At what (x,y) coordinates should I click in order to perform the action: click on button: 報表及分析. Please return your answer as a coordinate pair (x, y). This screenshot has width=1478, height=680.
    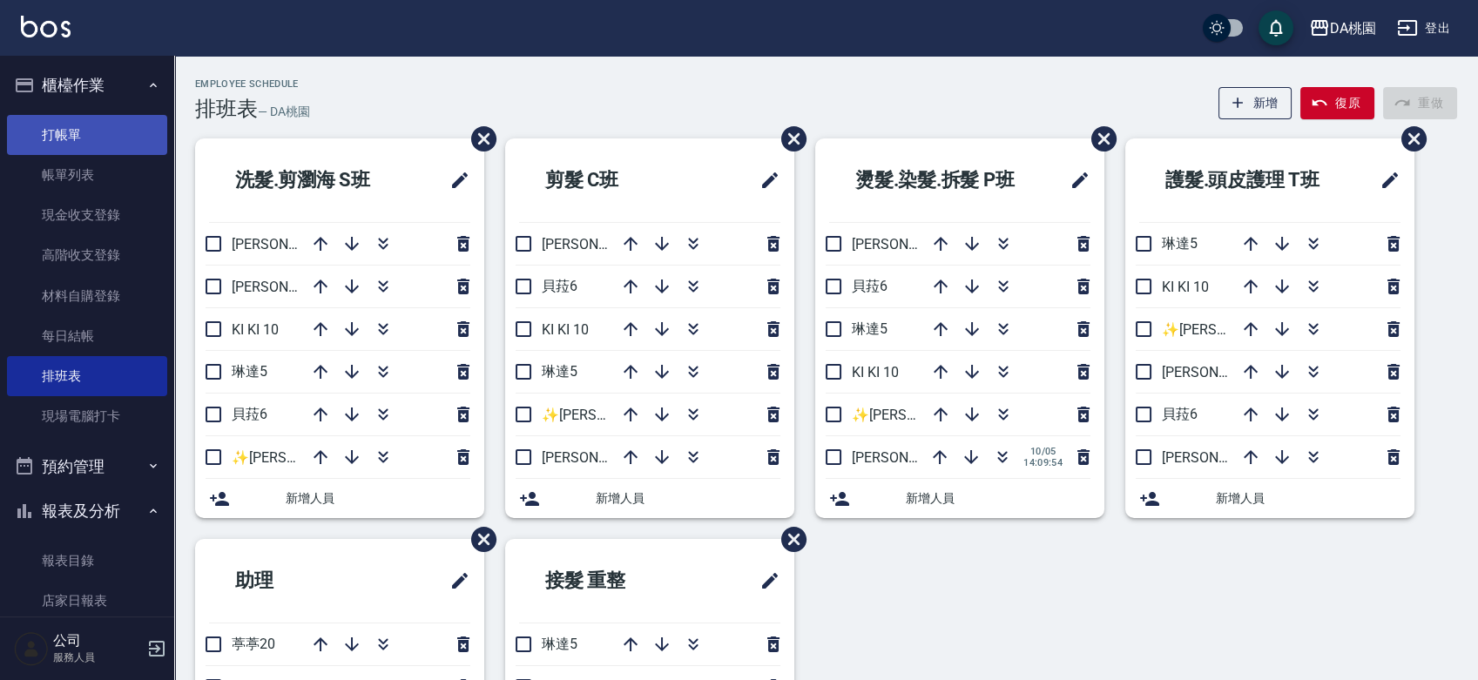
    Looking at the image, I should click on (87, 511).